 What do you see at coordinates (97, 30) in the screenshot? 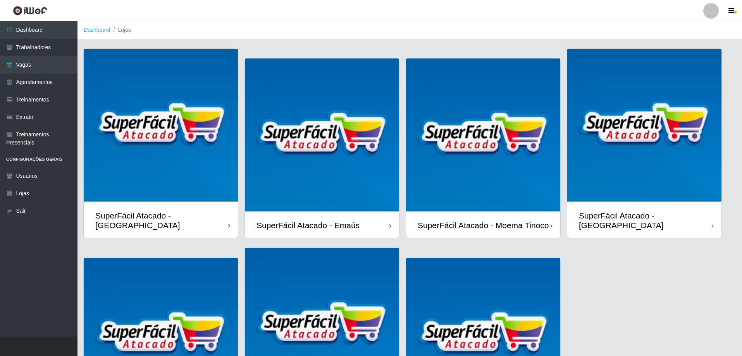
I see `a: Dashboard` at bounding box center [97, 30].